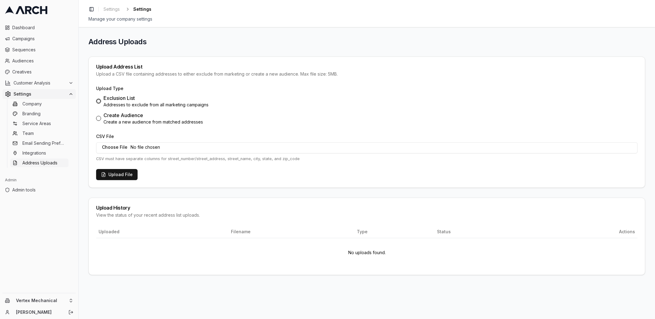 This screenshot has height=319, width=655. I want to click on label: Upload Type, so click(110, 88).